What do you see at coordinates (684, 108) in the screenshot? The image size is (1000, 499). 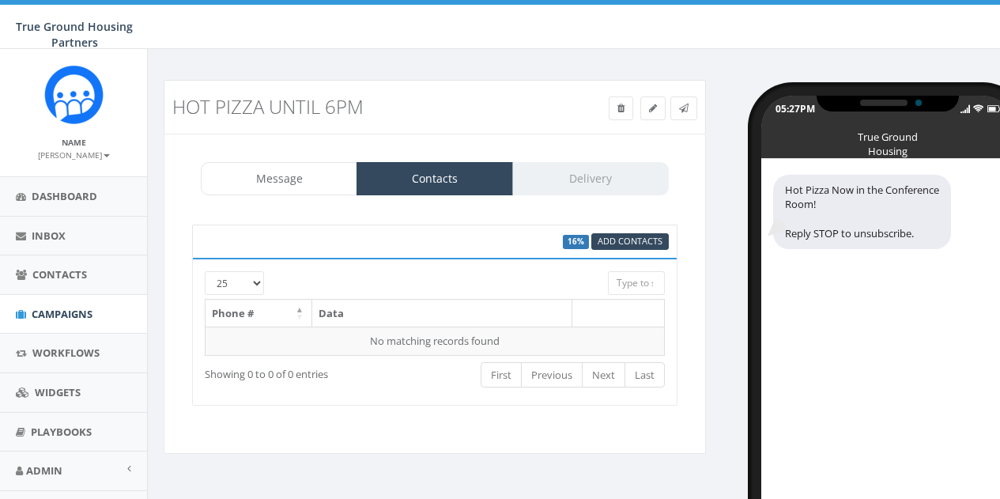 I see `span: Send Test Message` at bounding box center [684, 108].